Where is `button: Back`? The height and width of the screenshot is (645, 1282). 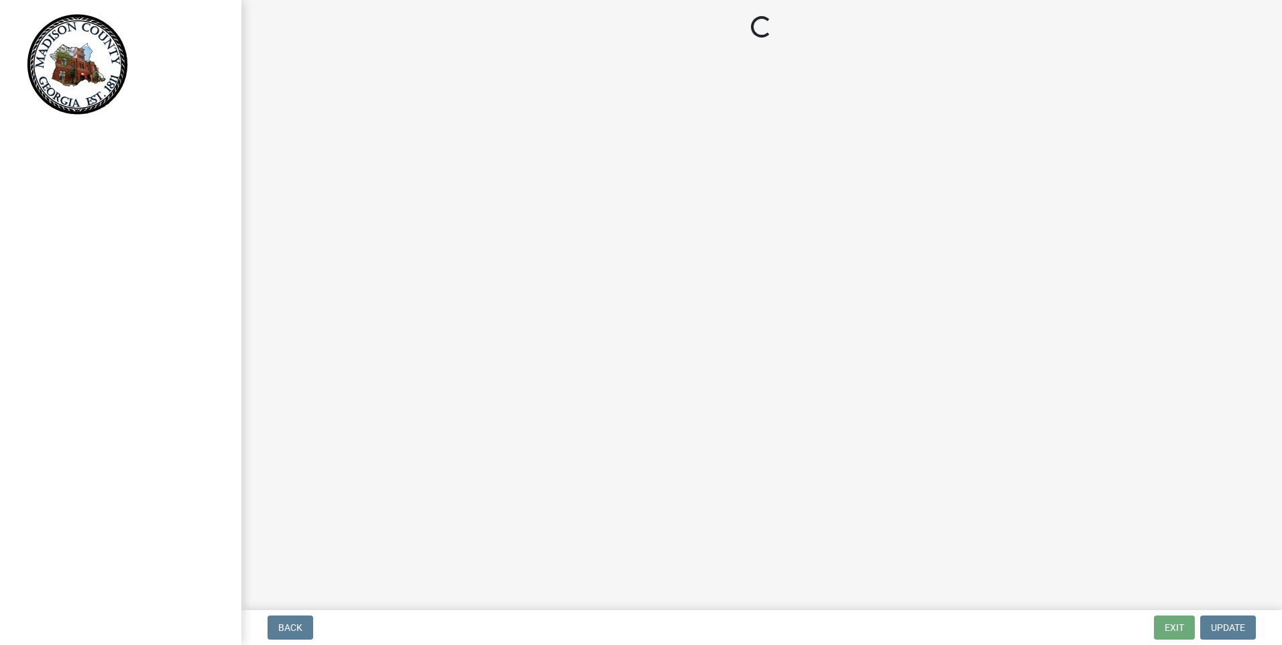 button: Back is located at coordinates (290, 628).